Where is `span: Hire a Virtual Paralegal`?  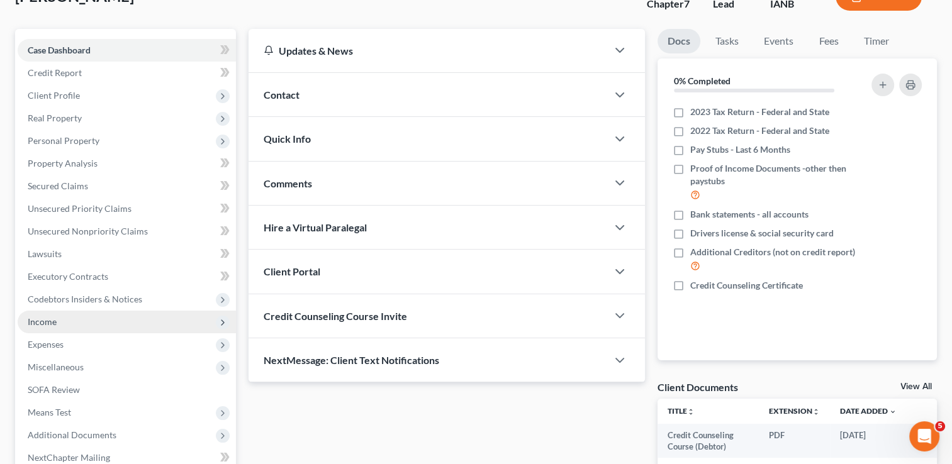 span: Hire a Virtual Paralegal is located at coordinates (315, 227).